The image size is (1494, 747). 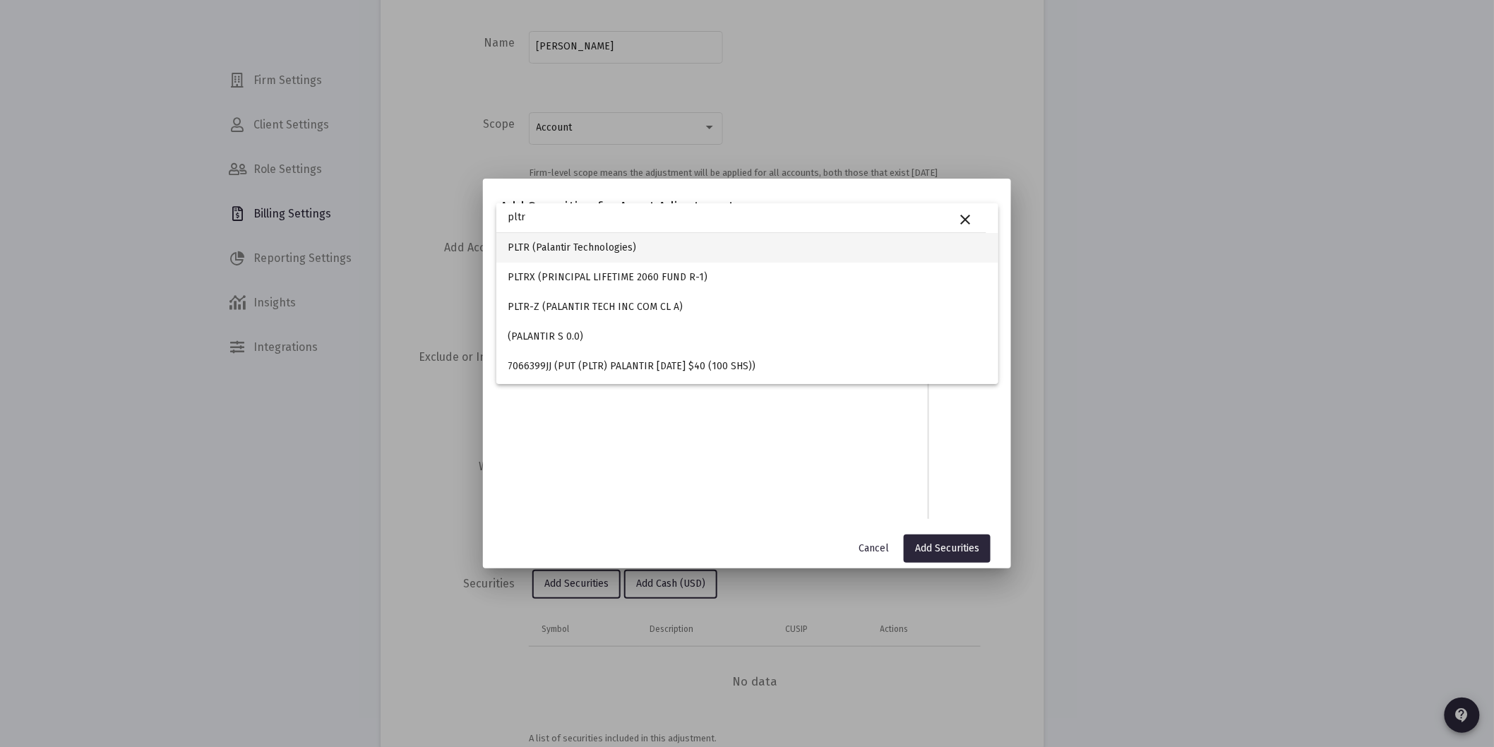 I want to click on button: Clear, so click(x=966, y=220).